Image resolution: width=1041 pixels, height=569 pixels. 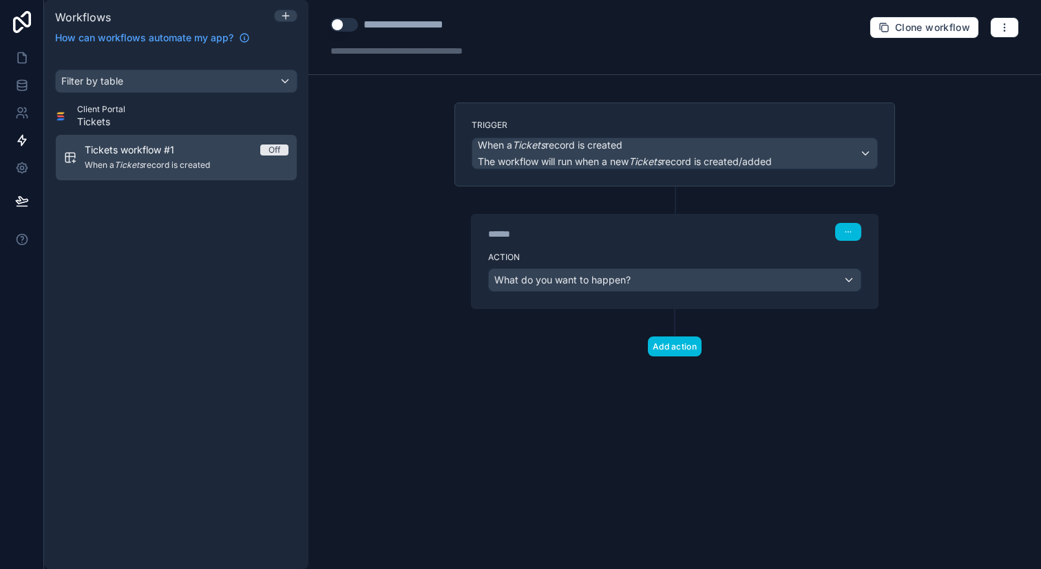 I want to click on button: What do you want to happen?, so click(x=675, y=280).